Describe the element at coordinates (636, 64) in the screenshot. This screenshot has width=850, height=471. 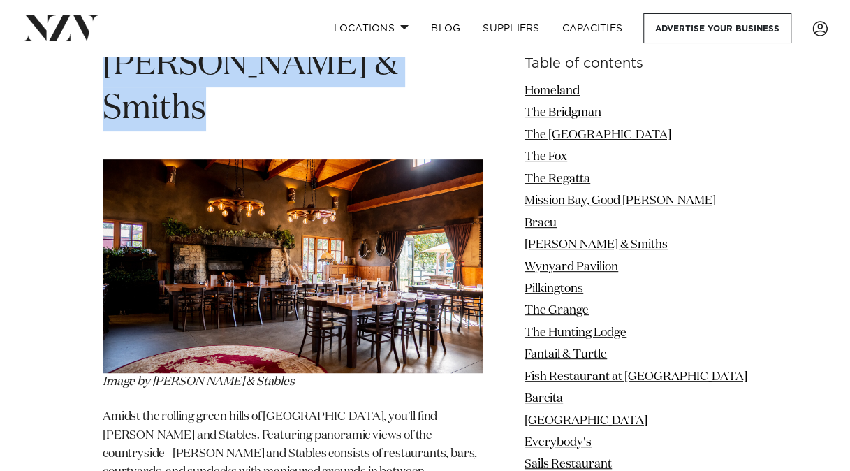
I see `h6: Table of contents` at that location.